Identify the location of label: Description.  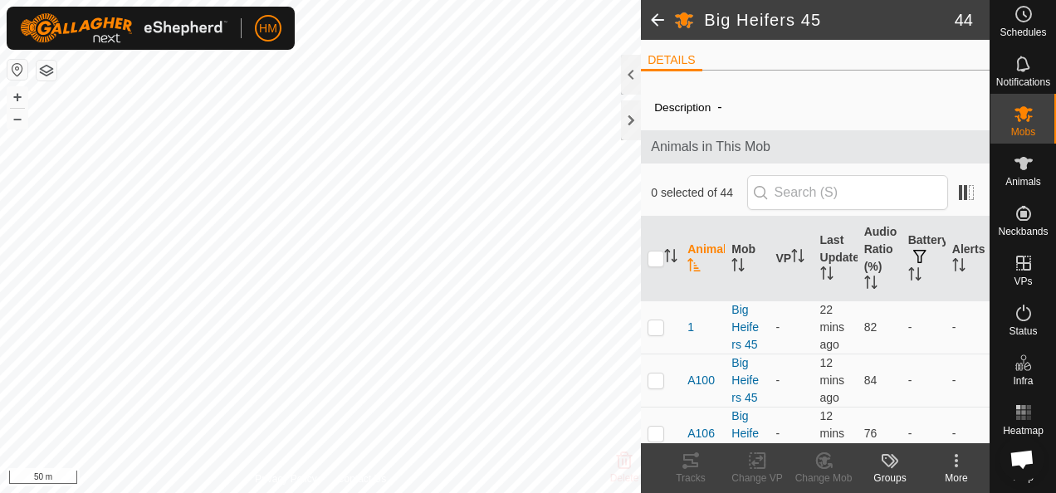
(682, 107).